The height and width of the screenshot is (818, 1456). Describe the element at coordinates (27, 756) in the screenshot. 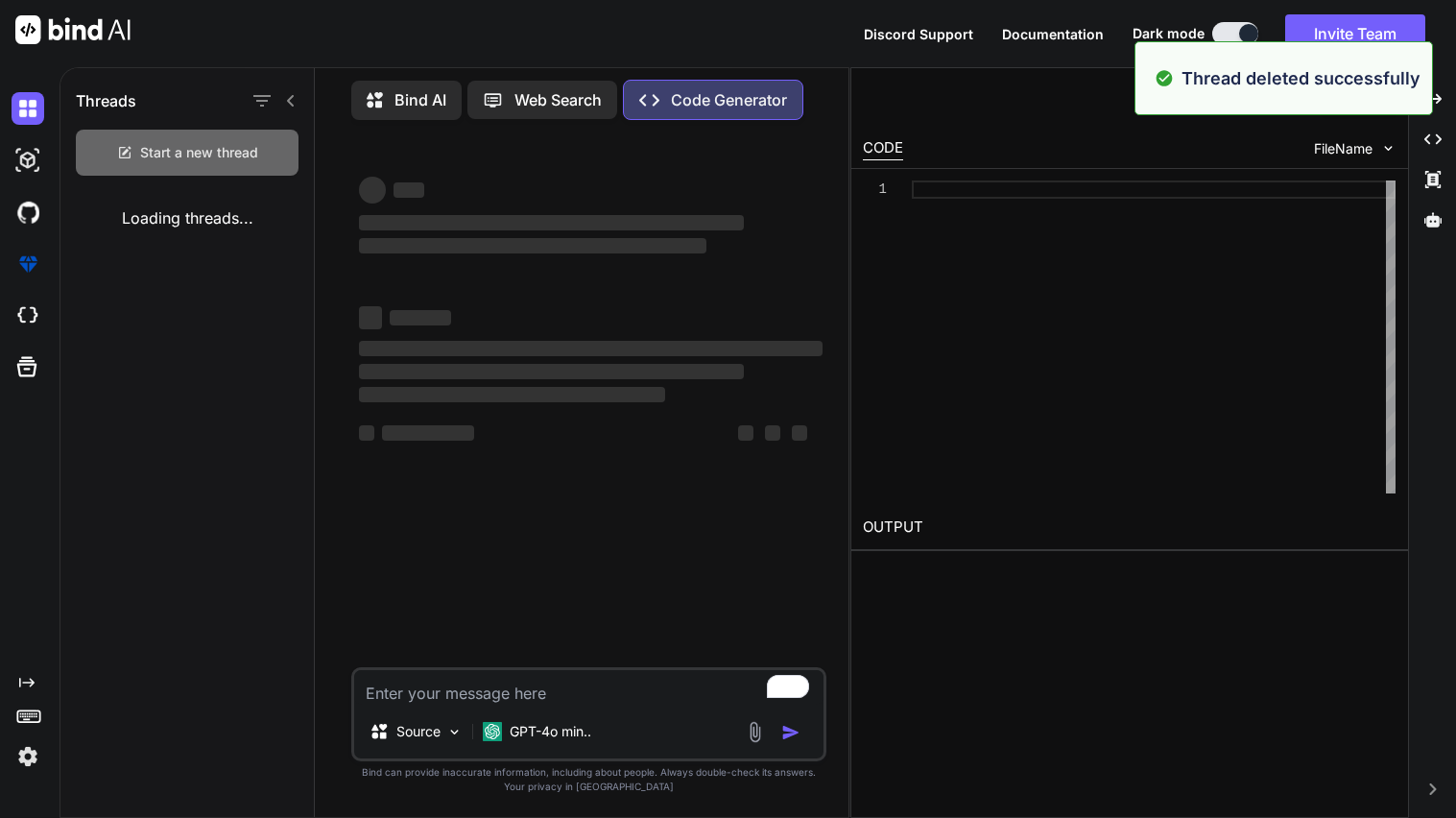

I see `img: settings` at that location.